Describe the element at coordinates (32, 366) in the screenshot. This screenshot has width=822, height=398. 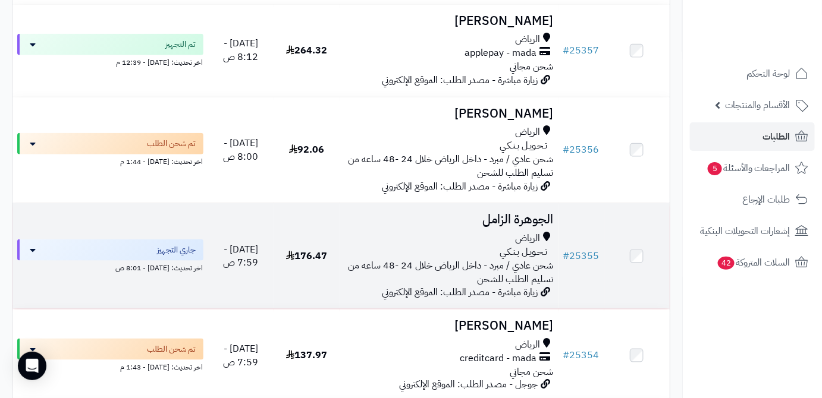
I see `div: Open Intercom Messenger` at that location.